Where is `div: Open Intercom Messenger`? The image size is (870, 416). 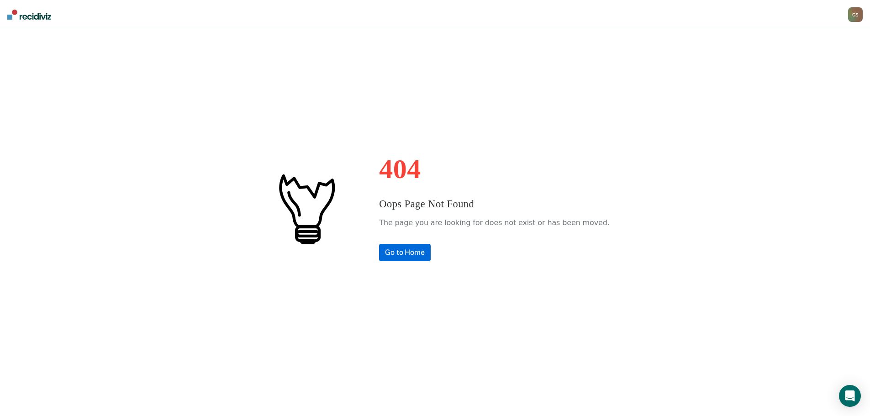
div: Open Intercom Messenger is located at coordinates (850, 396).